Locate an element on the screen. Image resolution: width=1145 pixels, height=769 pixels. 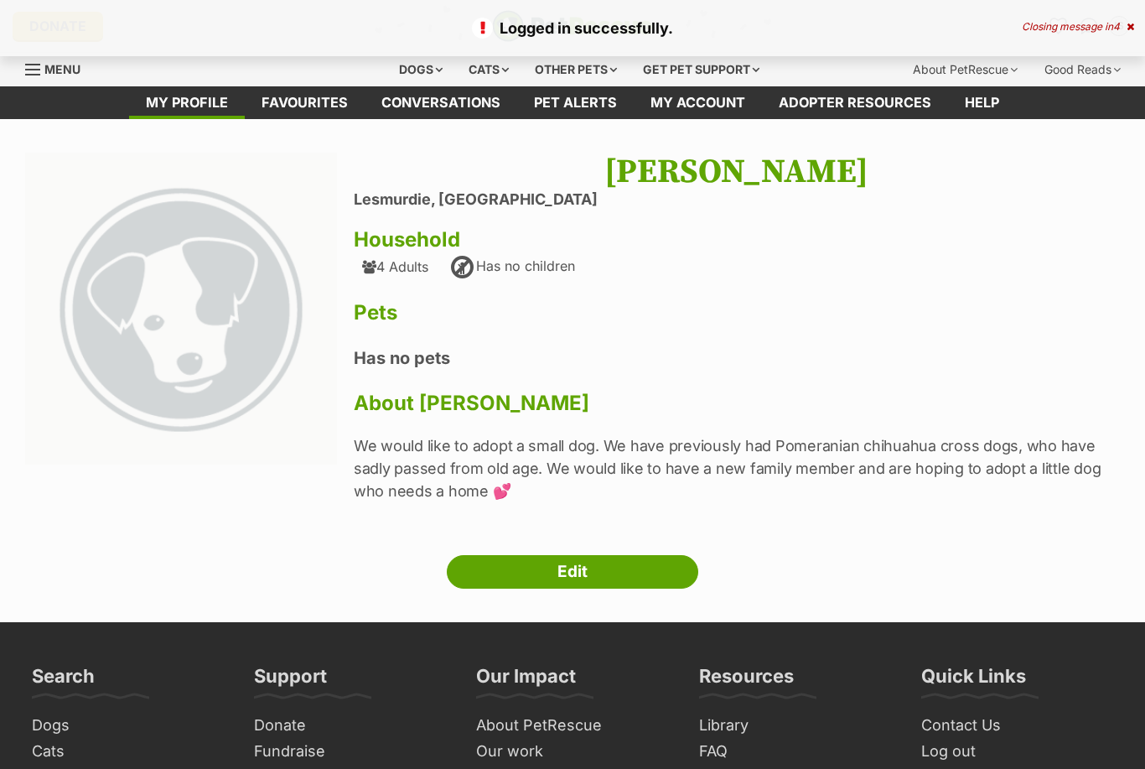
a: Fundraise is located at coordinates (350, 751).